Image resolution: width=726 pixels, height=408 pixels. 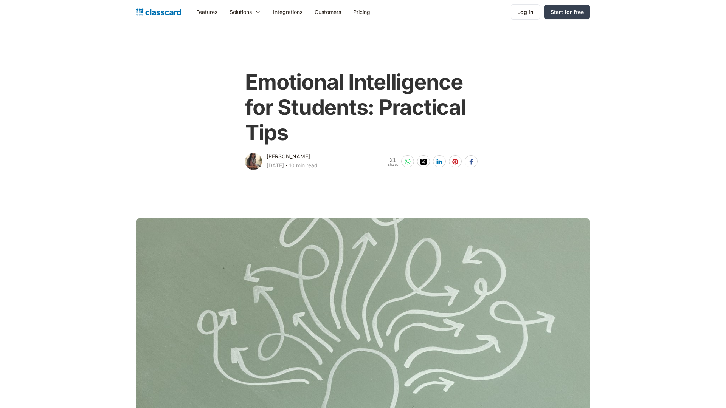 What do you see at coordinates (455, 162) in the screenshot?
I see `img: pinterest-white sharing button` at bounding box center [455, 162].